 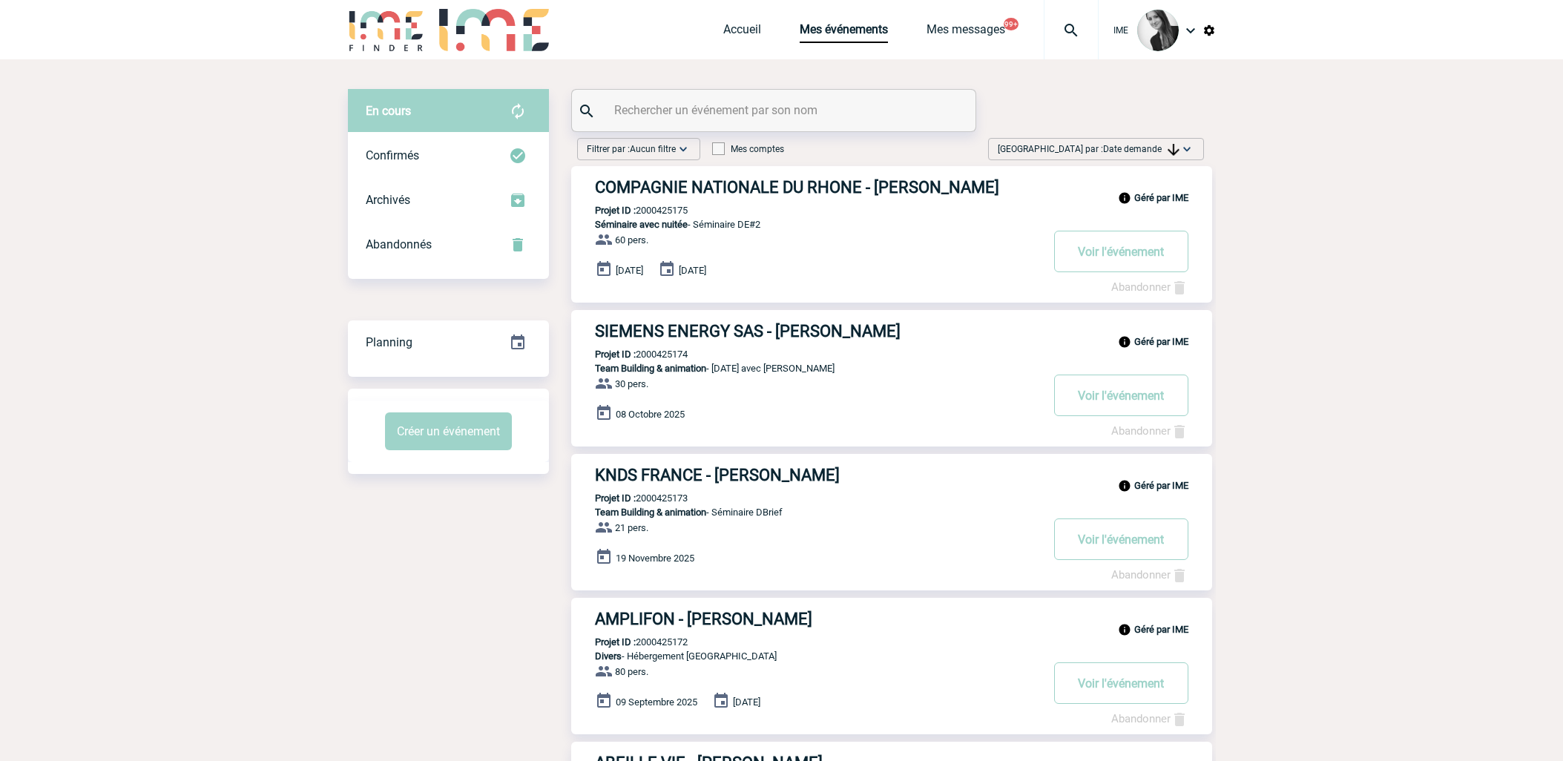 I want to click on a: Mes événements, so click(x=844, y=33).